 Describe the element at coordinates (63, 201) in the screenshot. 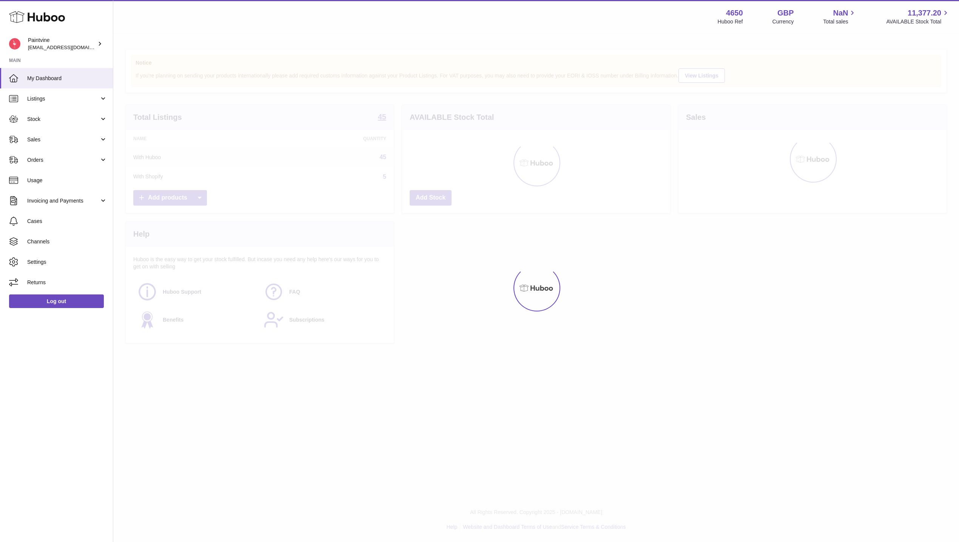

I see `span: Invoicing and Payments` at that location.